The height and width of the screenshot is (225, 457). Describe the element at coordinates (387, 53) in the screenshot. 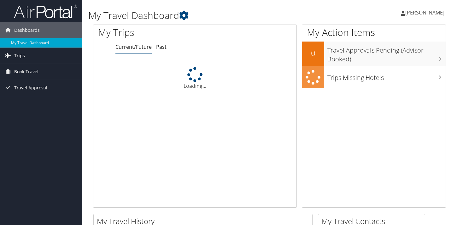

I see `h3: Travel Approvals Pending (Advisor Booked)` at that location.